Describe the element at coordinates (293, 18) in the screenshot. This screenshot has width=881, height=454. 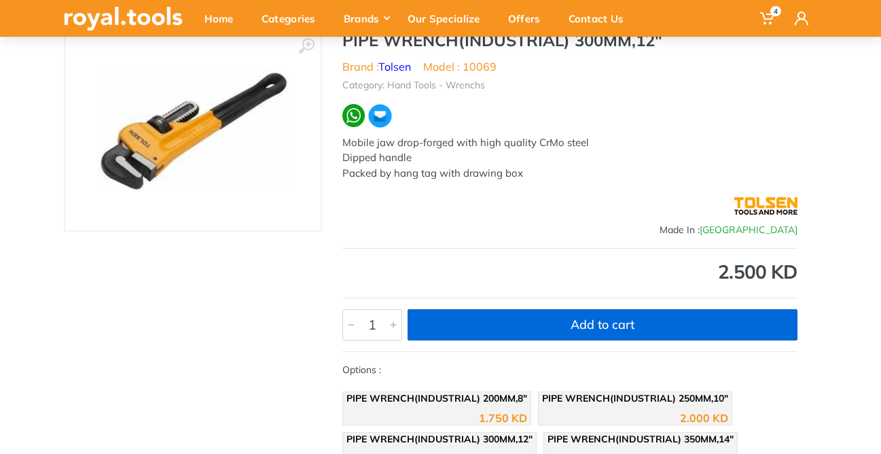
I see `div: Categories` at that location.